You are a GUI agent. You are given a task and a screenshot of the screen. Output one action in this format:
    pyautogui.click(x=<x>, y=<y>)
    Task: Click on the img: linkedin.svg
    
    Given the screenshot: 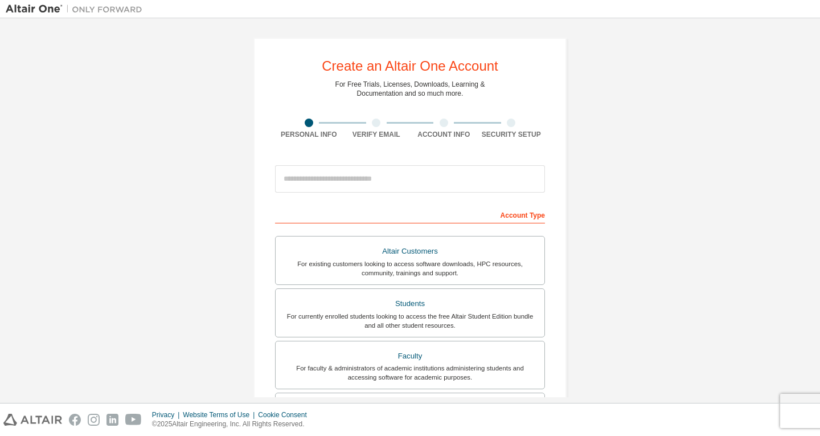 What is the action you would take?
    pyautogui.click(x=112, y=419)
    